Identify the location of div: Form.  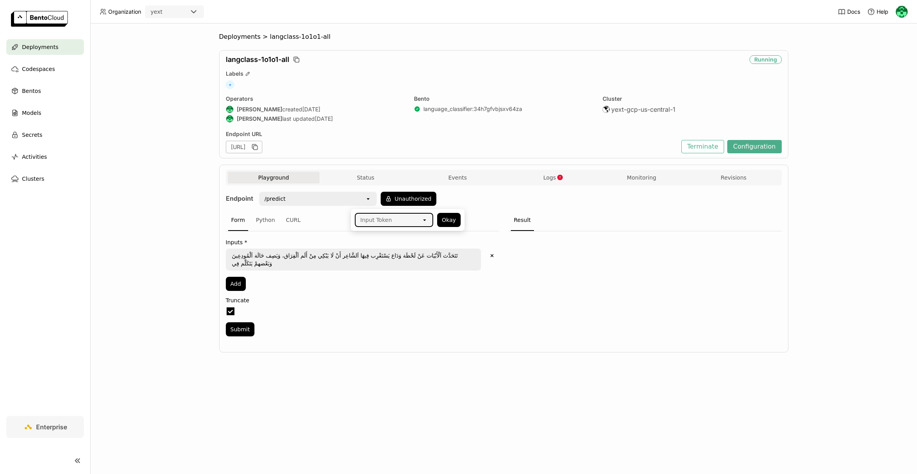
(238, 220).